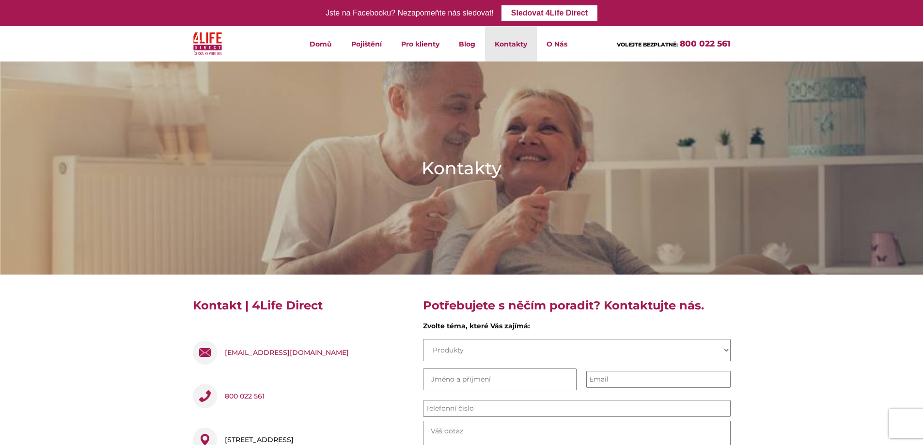 Image resolution: width=923 pixels, height=445 pixels. I want to click on span: VOLEJTE BEZPLATNĚ:, so click(647, 45).